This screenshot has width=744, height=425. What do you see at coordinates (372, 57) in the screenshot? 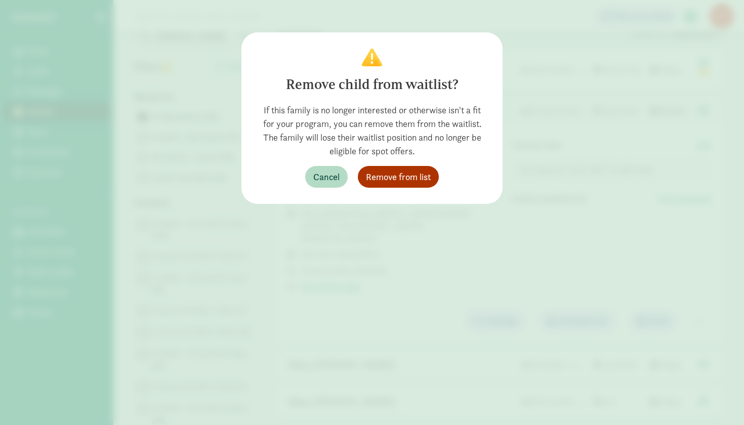
I see `img: Confirm` at bounding box center [372, 57].